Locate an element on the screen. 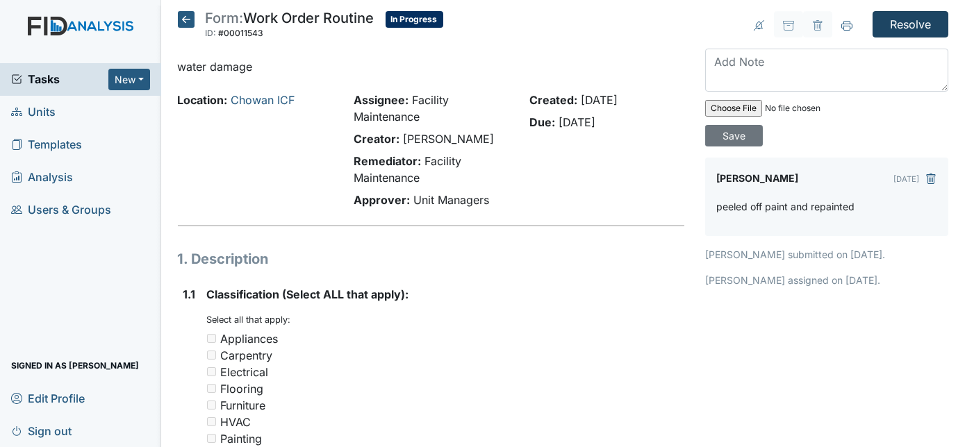 This screenshot has height=447, width=965. strong: Assignee: is located at coordinates (381, 100).